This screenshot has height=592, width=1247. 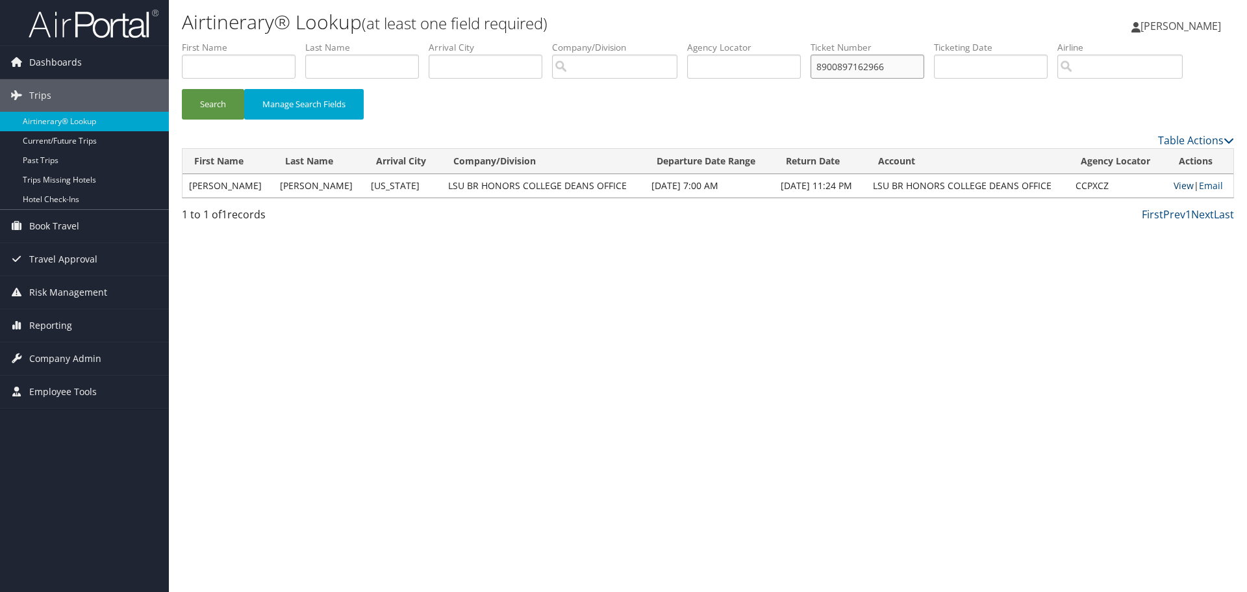 What do you see at coordinates (490, 47) in the screenshot?
I see `label: Arrival City` at bounding box center [490, 47].